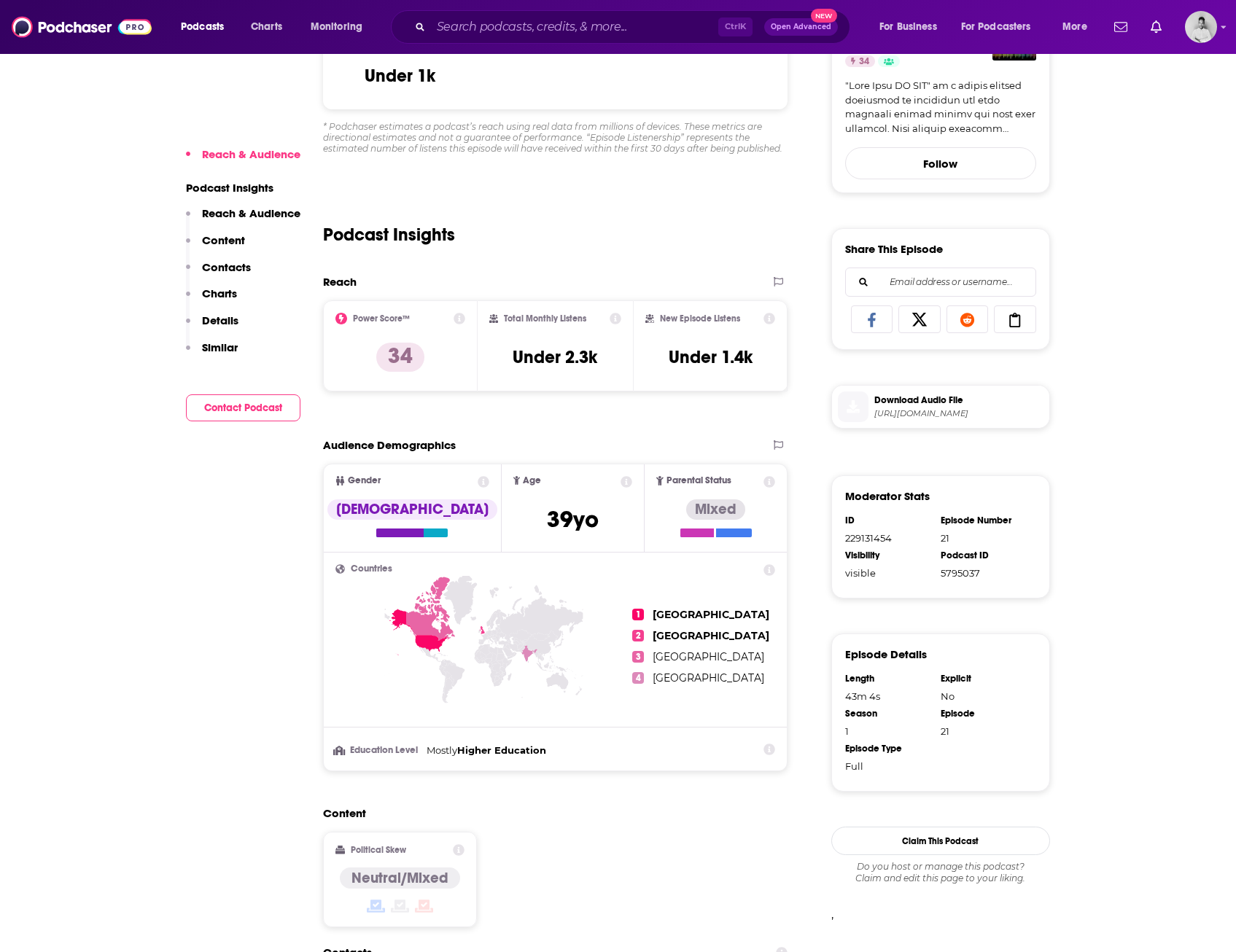 The height and width of the screenshot is (952, 1236). What do you see at coordinates (638, 636) in the screenshot?
I see `span: 2` at bounding box center [638, 636].